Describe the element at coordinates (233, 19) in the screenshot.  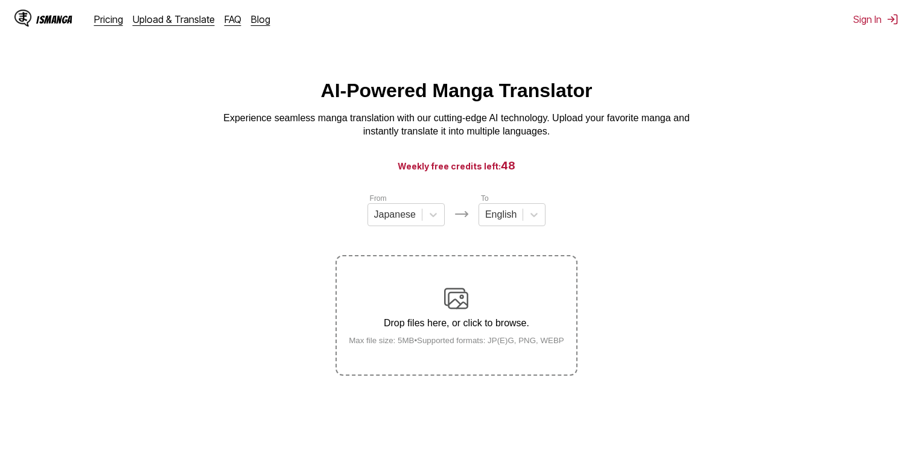
I see `a: FAQ` at that location.